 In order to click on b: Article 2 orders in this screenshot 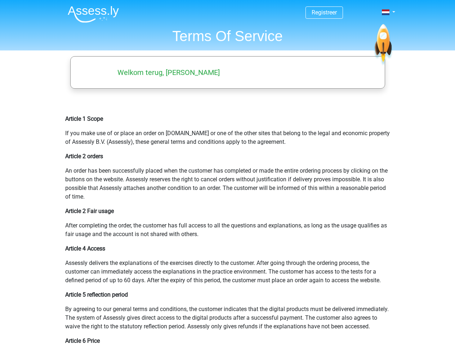, I will do `click(84, 156)`.